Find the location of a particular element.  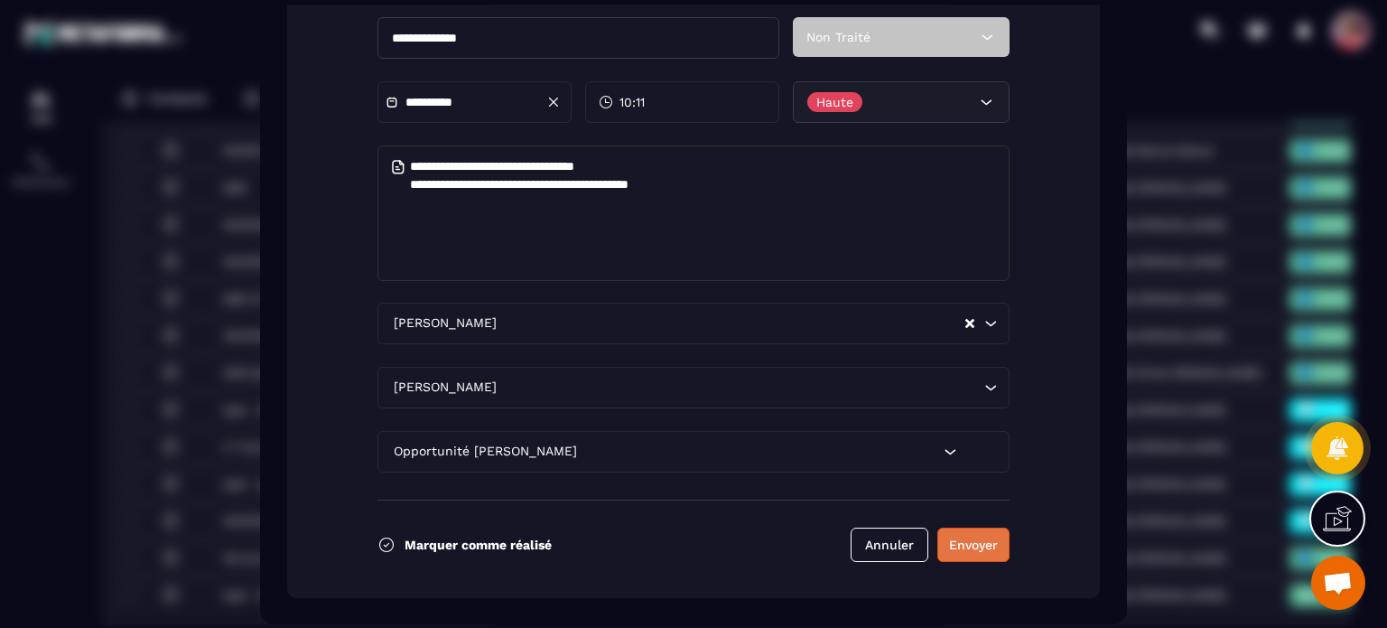

p: Haute is located at coordinates (834, 102).